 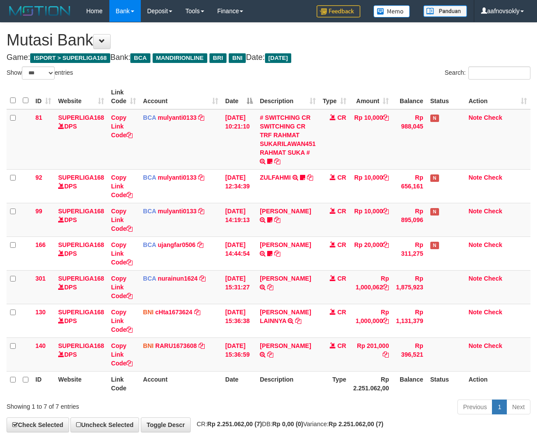 I want to click on span: 99, so click(x=39, y=211).